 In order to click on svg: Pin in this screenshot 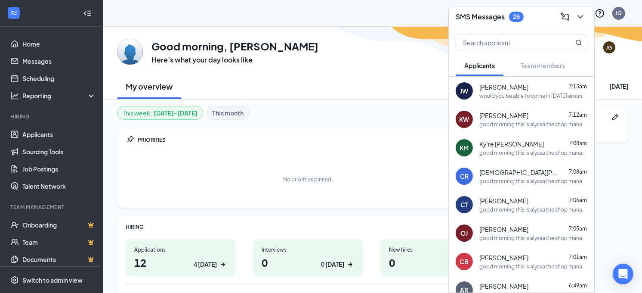, I will do `click(130, 139)`.